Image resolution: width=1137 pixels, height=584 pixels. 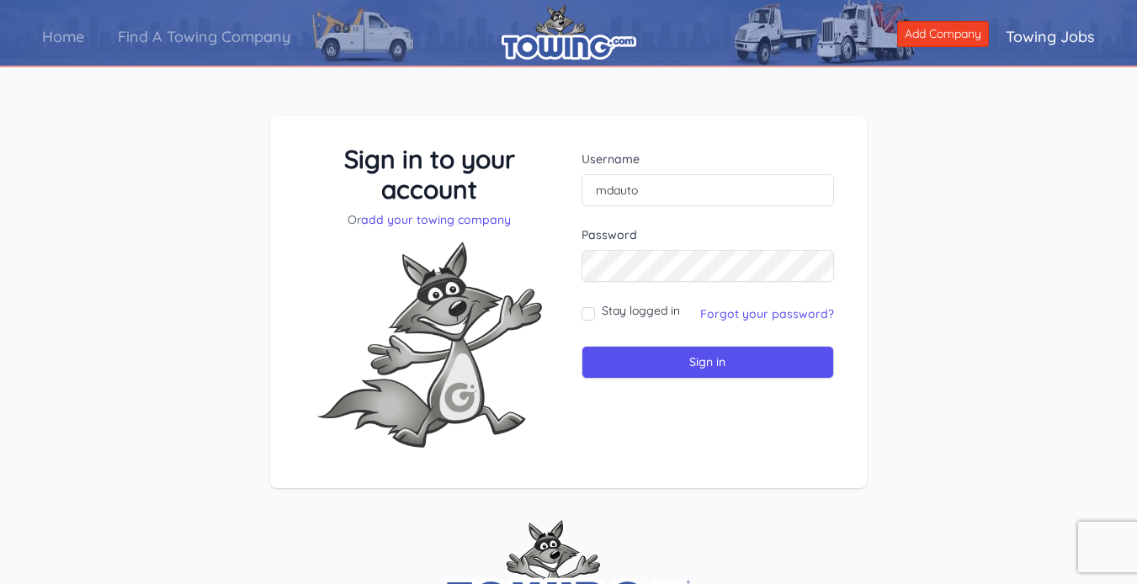 What do you see at coordinates (436, 220) in the screenshot?
I see `a: add your towing company` at bounding box center [436, 220].